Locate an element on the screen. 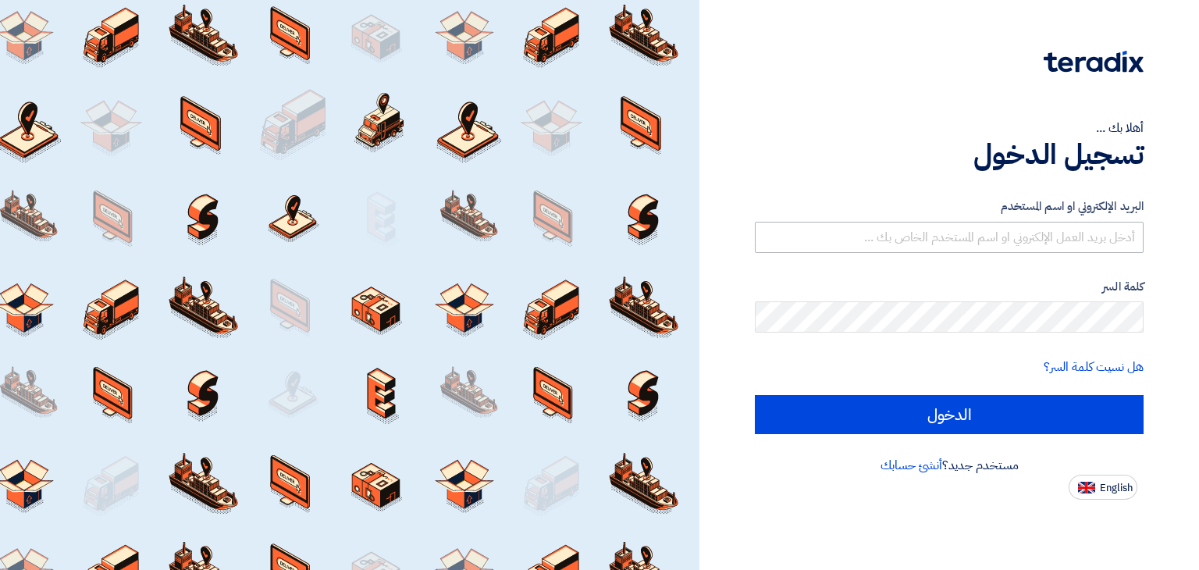  div: أهلا بك ... is located at coordinates (950, 128).